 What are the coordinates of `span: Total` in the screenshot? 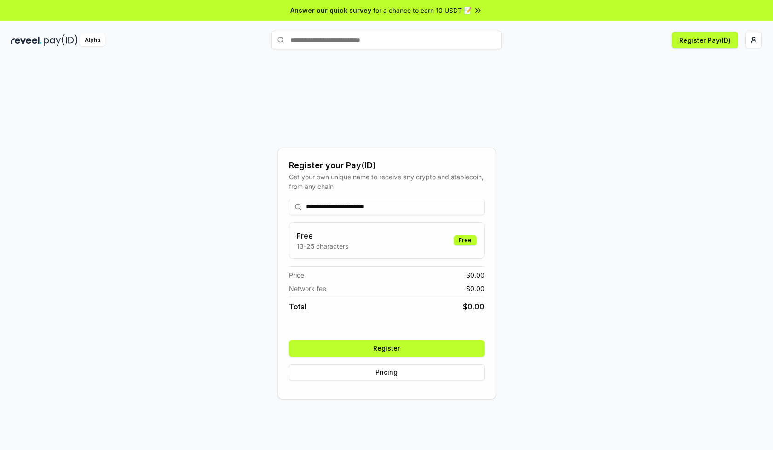 It's located at (298, 307).